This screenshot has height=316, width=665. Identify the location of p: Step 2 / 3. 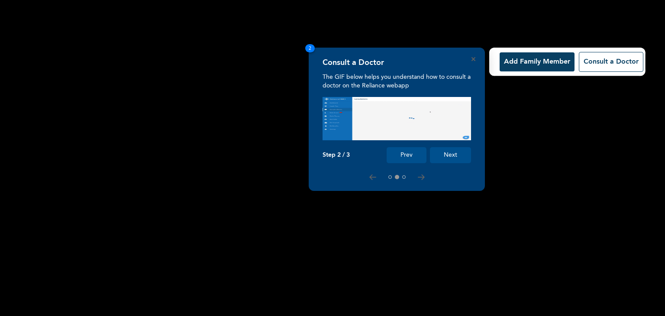
(336, 155).